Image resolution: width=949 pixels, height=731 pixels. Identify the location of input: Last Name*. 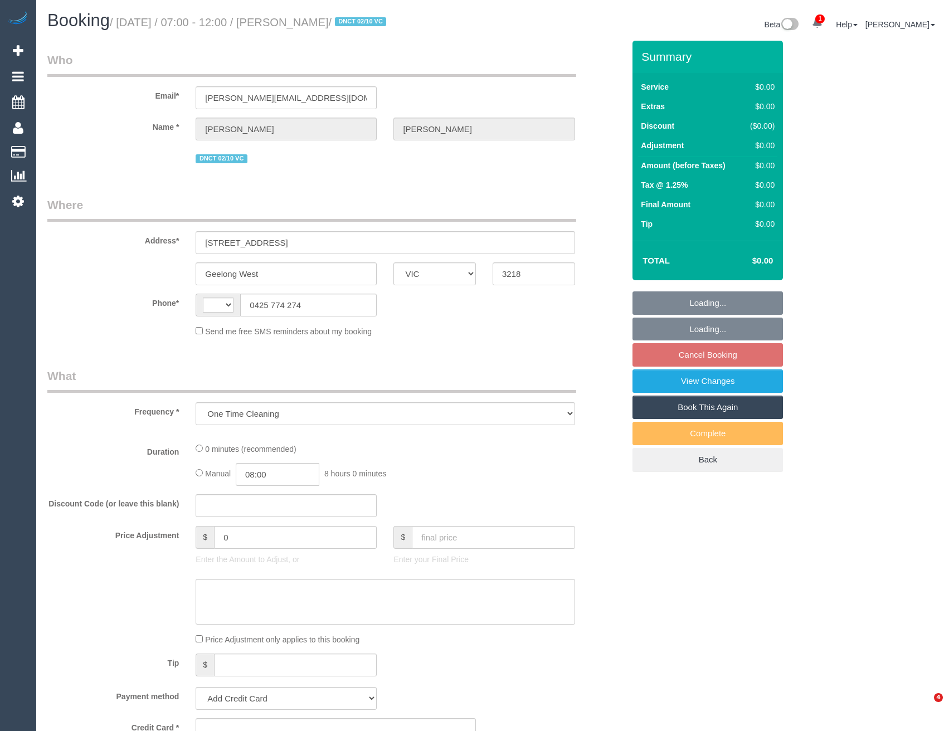
(484, 129).